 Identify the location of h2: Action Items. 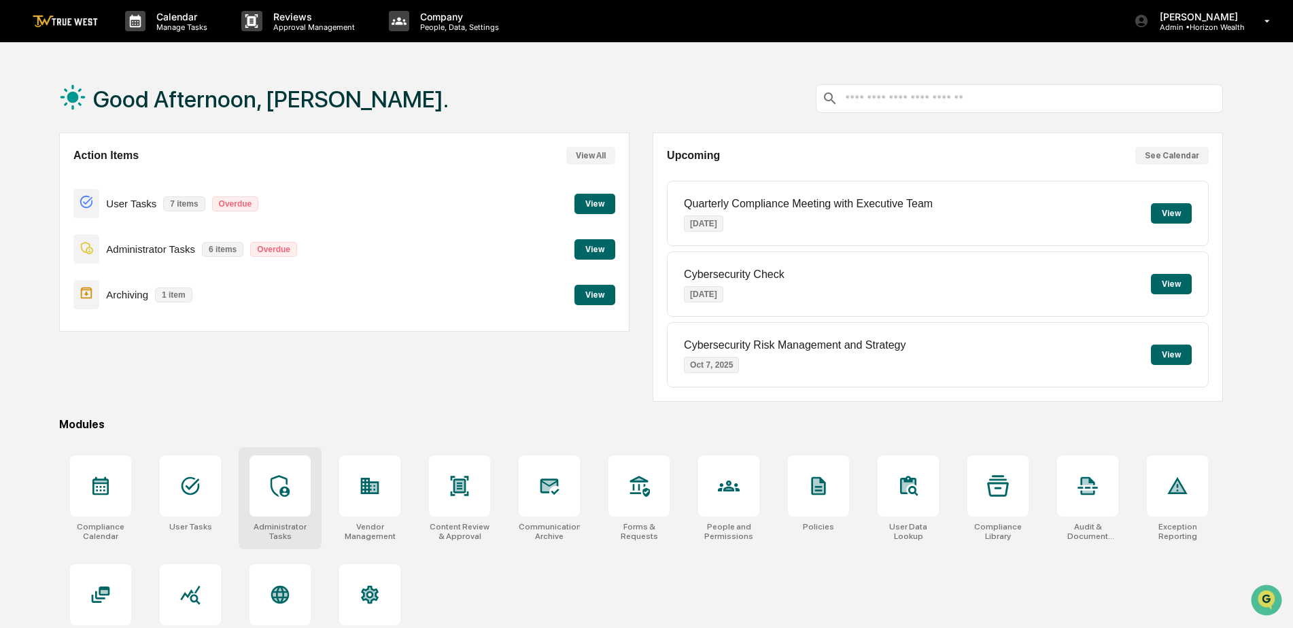
(106, 156).